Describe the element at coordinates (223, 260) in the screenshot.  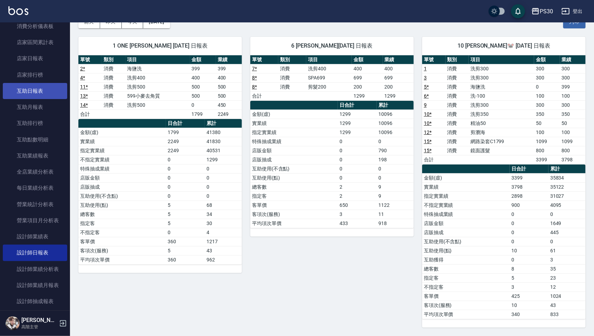
I see `td: 962` at that location.